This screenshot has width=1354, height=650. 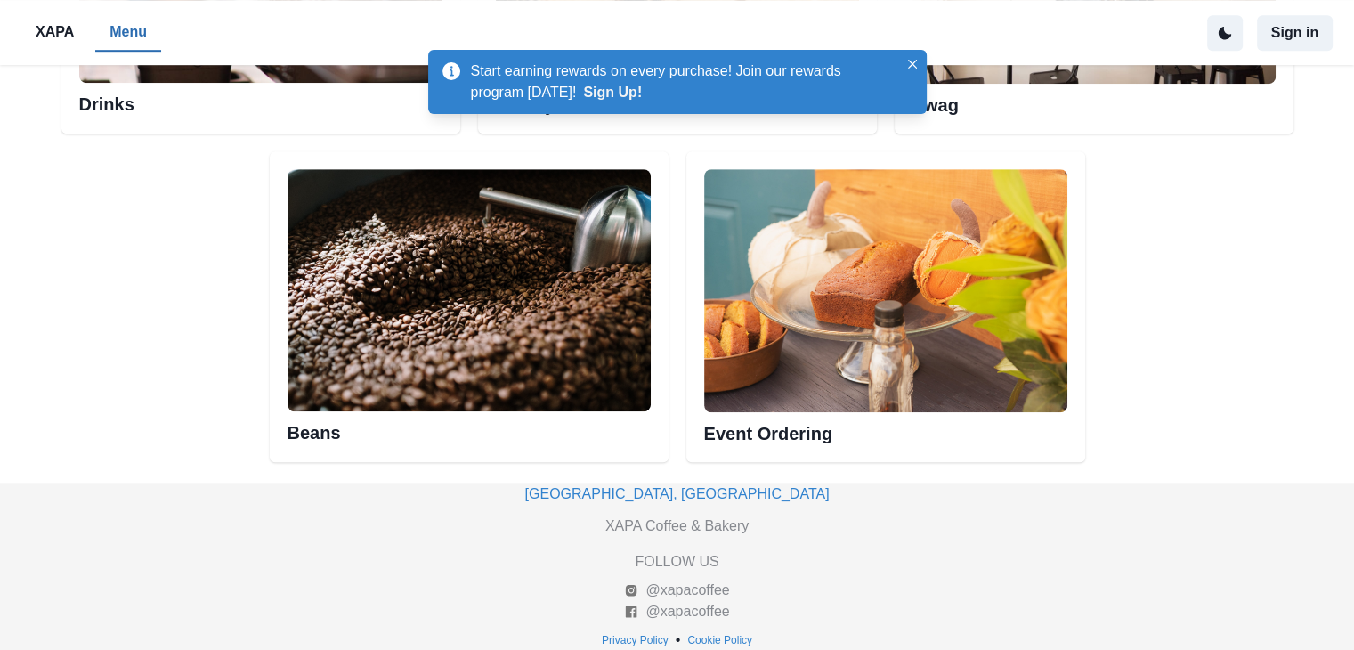 What do you see at coordinates (886, 306) in the screenshot?
I see `div: Event Ordering` at bounding box center [886, 306].